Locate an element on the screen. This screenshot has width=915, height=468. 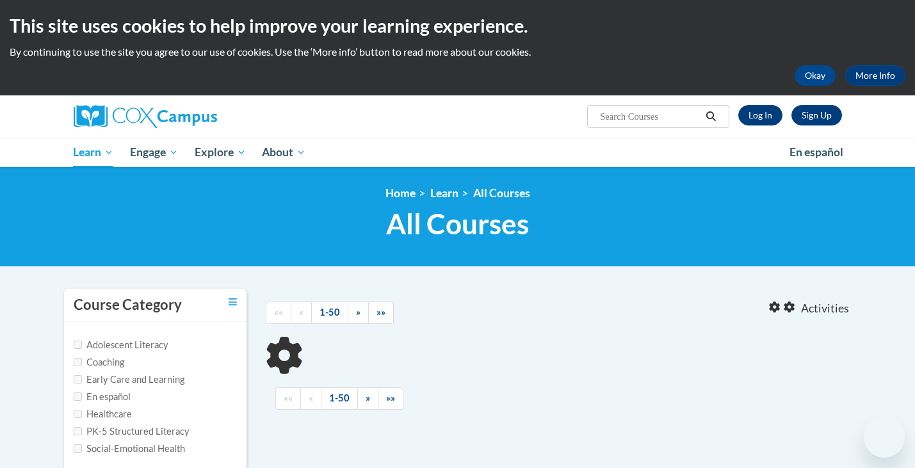
span: Engage is located at coordinates (154, 152).